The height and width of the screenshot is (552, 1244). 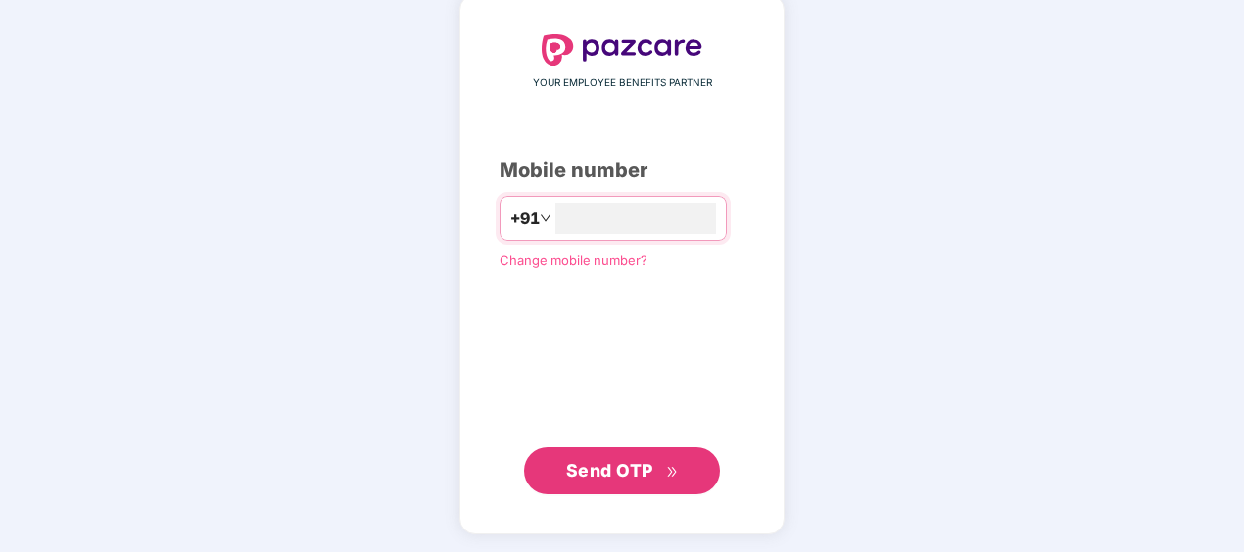 What do you see at coordinates (622, 50) in the screenshot?
I see `img: logo` at bounding box center [622, 50].